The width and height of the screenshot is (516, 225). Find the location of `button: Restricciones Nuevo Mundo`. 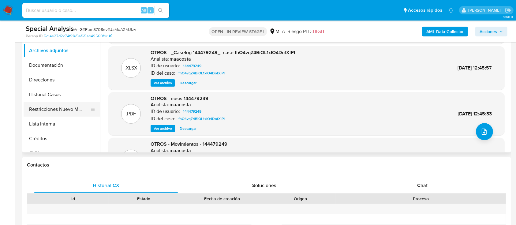

button: Restricciones Nuevo Mundo is located at coordinates (59, 109).